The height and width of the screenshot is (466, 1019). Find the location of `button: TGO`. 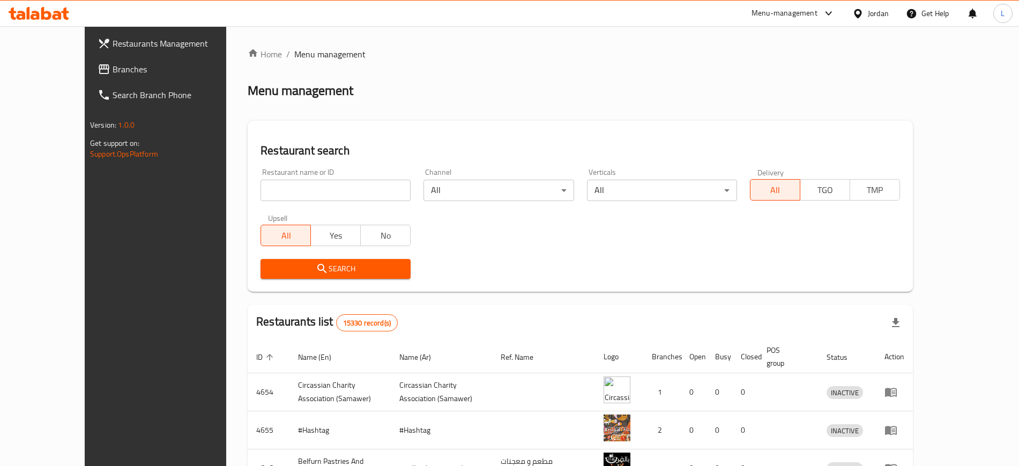

button: TGO is located at coordinates (825, 190).